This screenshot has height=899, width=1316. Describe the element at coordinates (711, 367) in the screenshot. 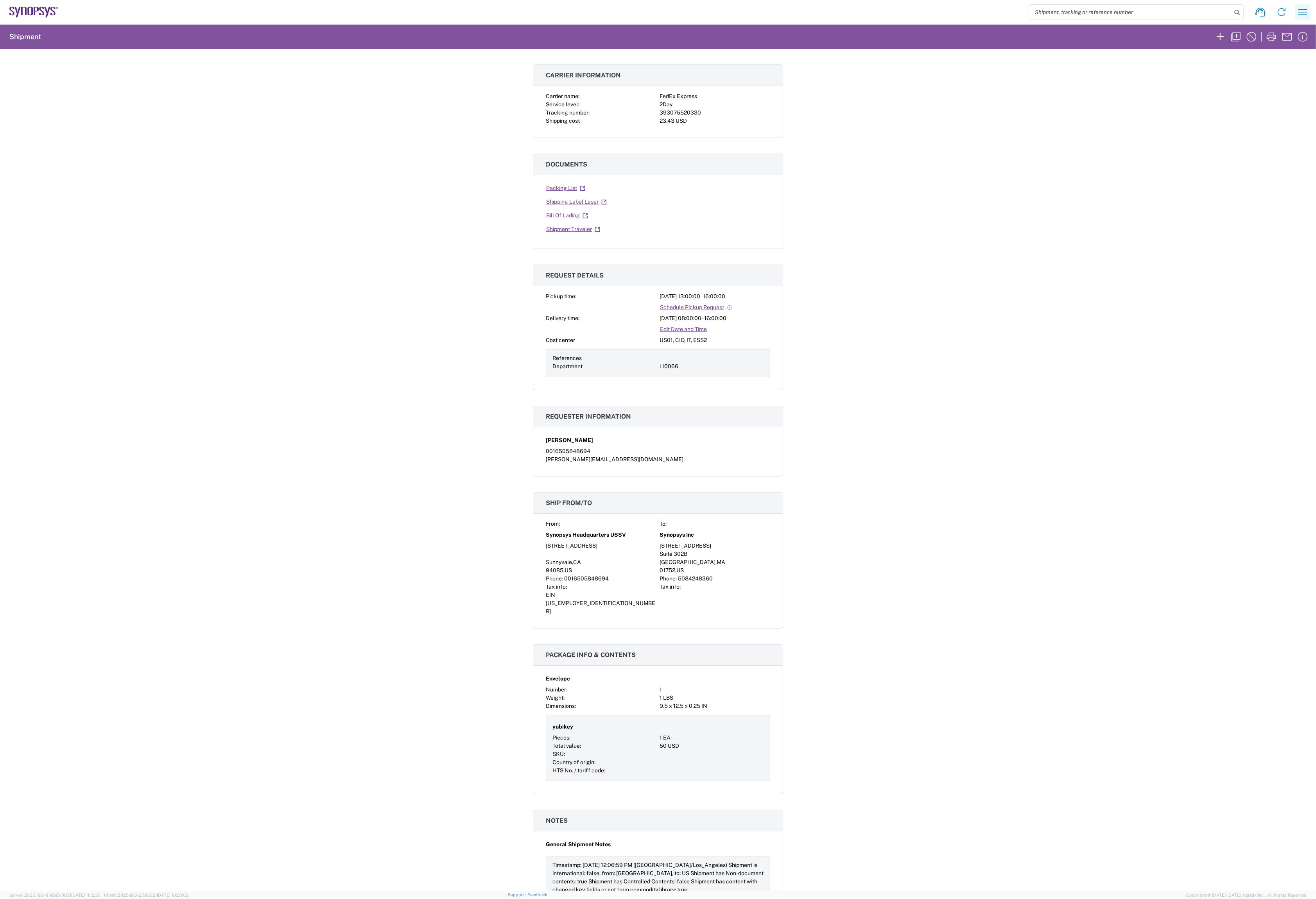

I see `div: 110066` at that location.